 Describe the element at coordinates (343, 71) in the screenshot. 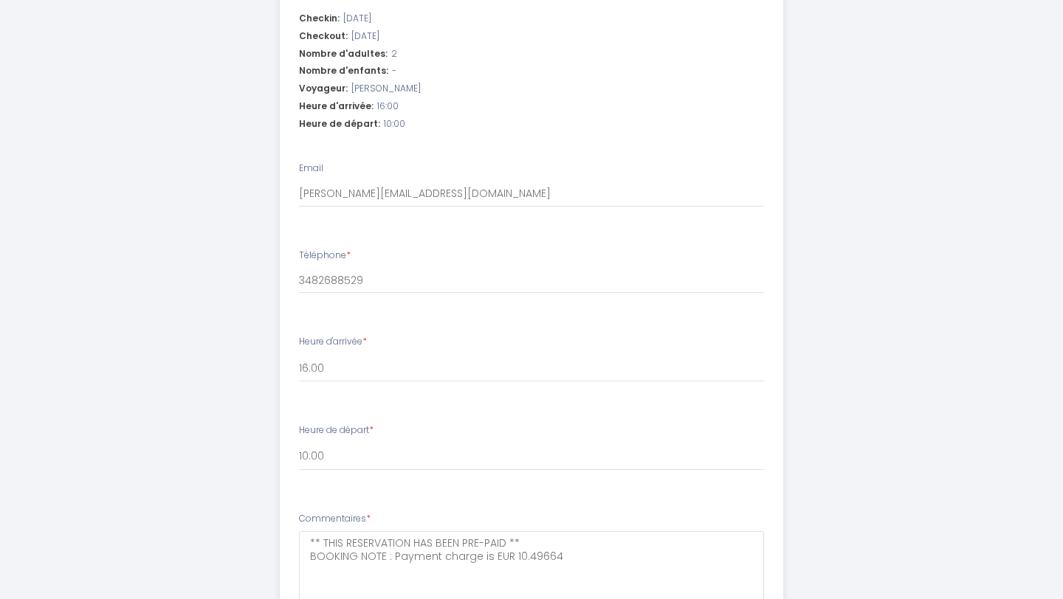

I see `span: Nombre d'enfants:` at that location.